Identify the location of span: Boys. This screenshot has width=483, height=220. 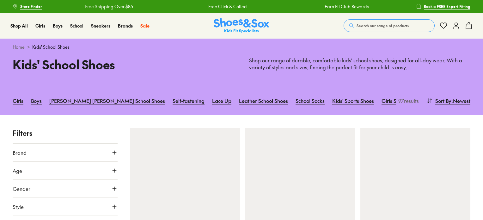
(58, 26).